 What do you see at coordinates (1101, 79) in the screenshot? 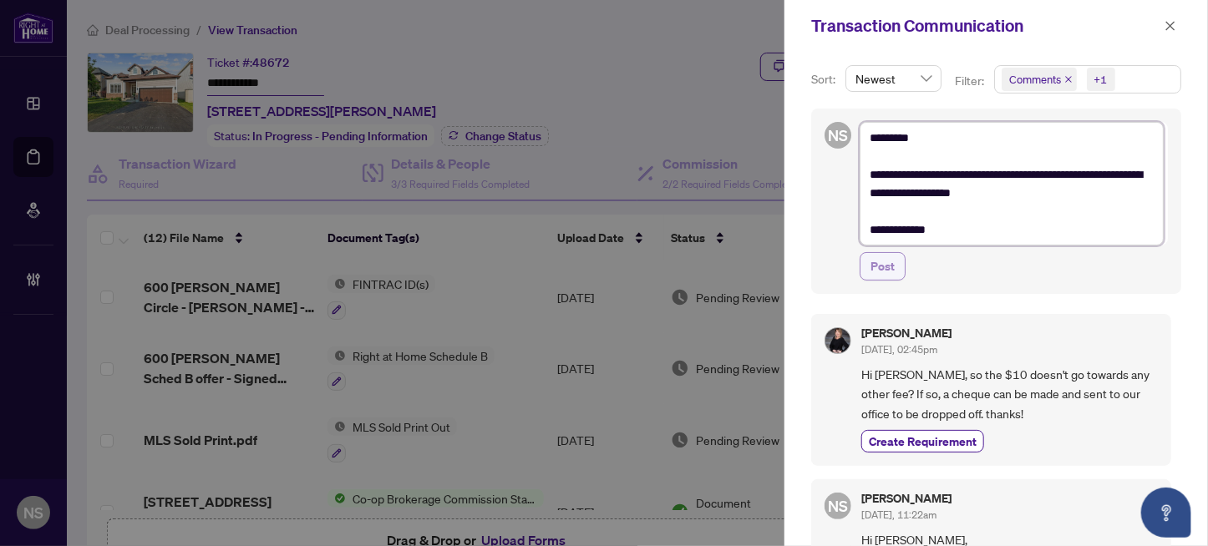
I see `div: +1` at bounding box center [1101, 79].